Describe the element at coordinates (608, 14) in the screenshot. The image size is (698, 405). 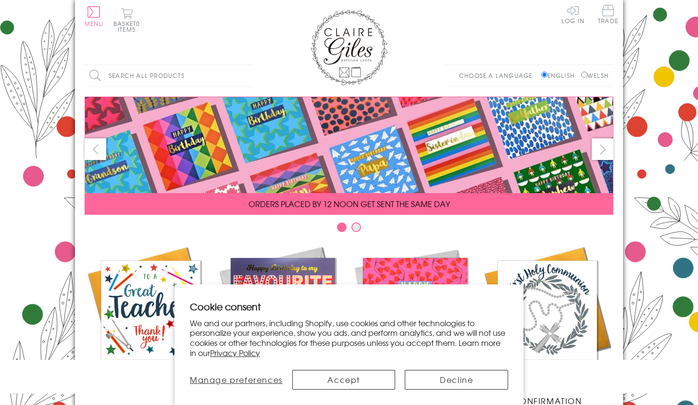
I see `span: Trade` at that location.